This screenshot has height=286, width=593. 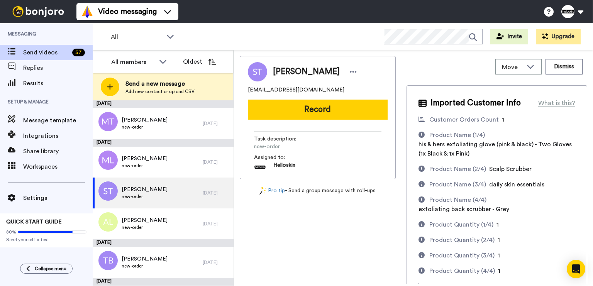 I want to click on div: Open Intercom Messenger, so click(x=576, y=269).